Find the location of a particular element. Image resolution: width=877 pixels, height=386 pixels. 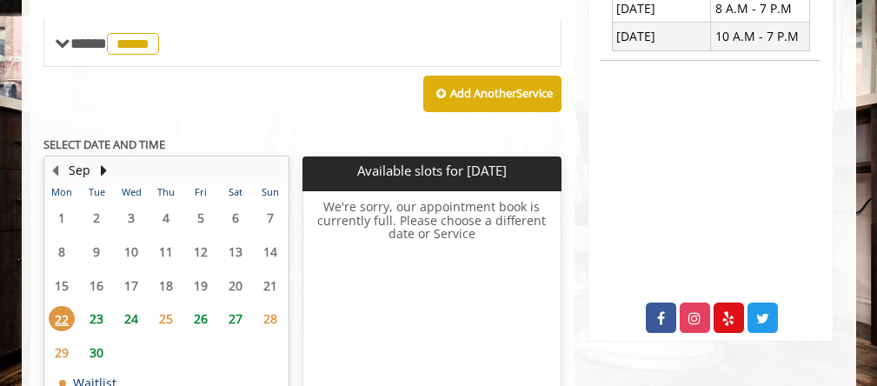

button: Previous Month is located at coordinates (56, 170).